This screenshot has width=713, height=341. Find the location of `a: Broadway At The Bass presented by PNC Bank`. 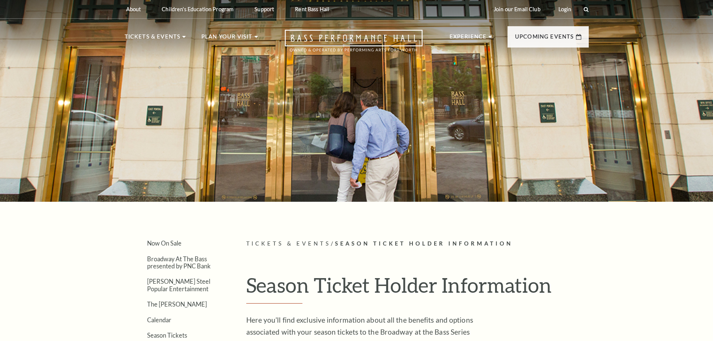

a: Broadway At The Bass presented by PNC Bank is located at coordinates (179, 262).